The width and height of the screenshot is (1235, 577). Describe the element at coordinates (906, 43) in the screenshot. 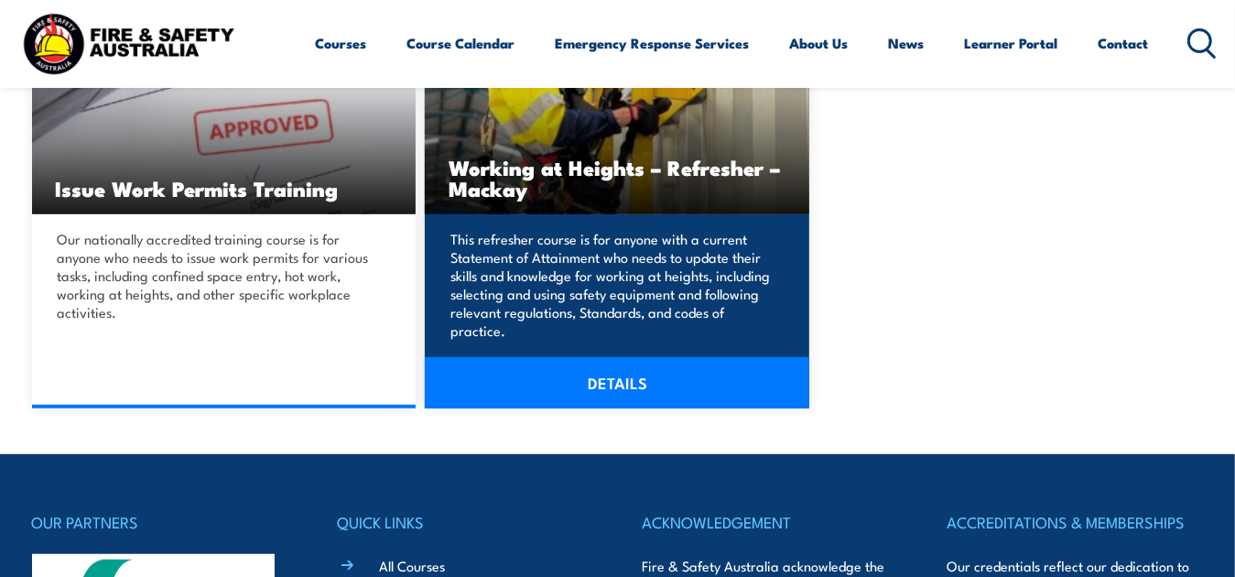

I see `a: News` at that location.